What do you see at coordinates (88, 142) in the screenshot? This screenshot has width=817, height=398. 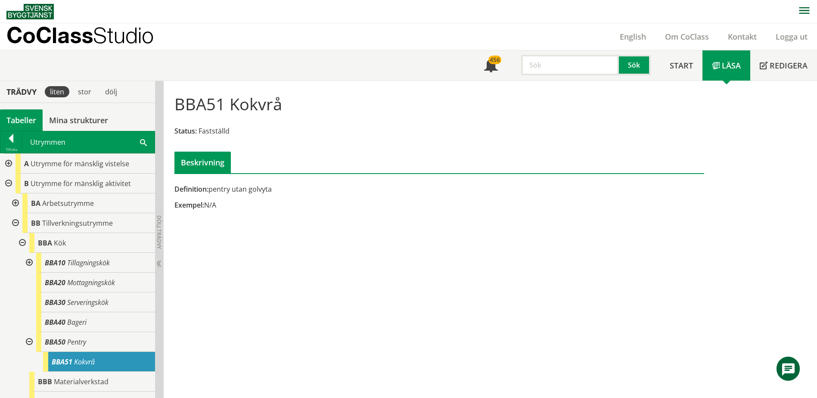 I see `div: Utrymmen` at bounding box center [88, 142].